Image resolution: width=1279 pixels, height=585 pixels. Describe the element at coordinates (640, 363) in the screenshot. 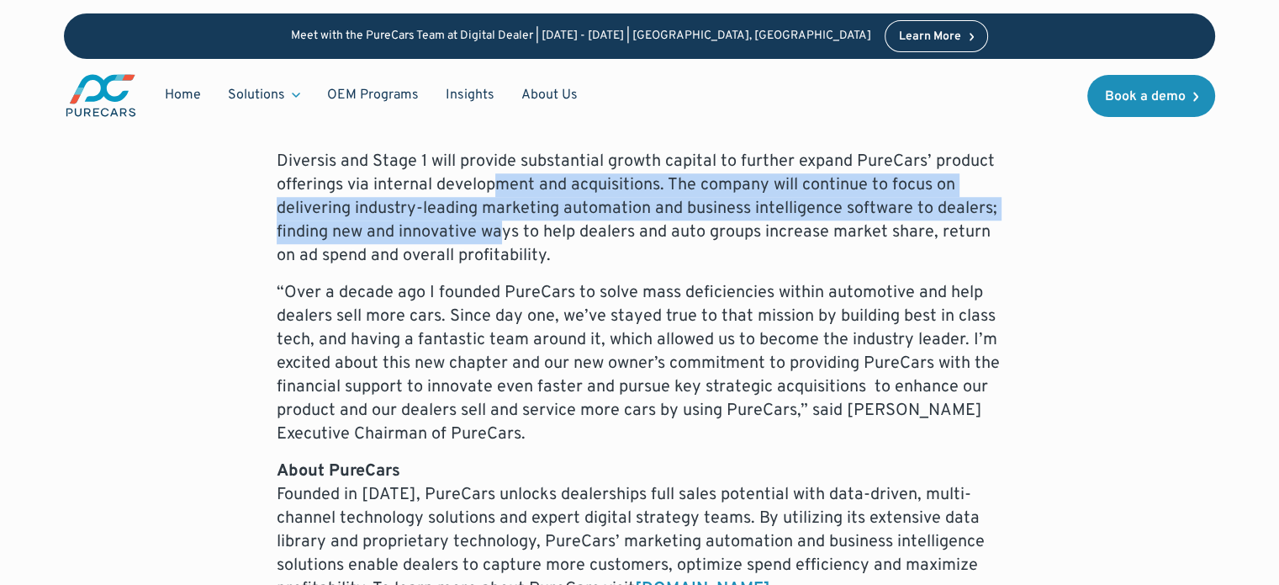

I see `p: “Over a decade ago I founded PureCars to solve mass deficiencies within automotive and help deale...` at that location.